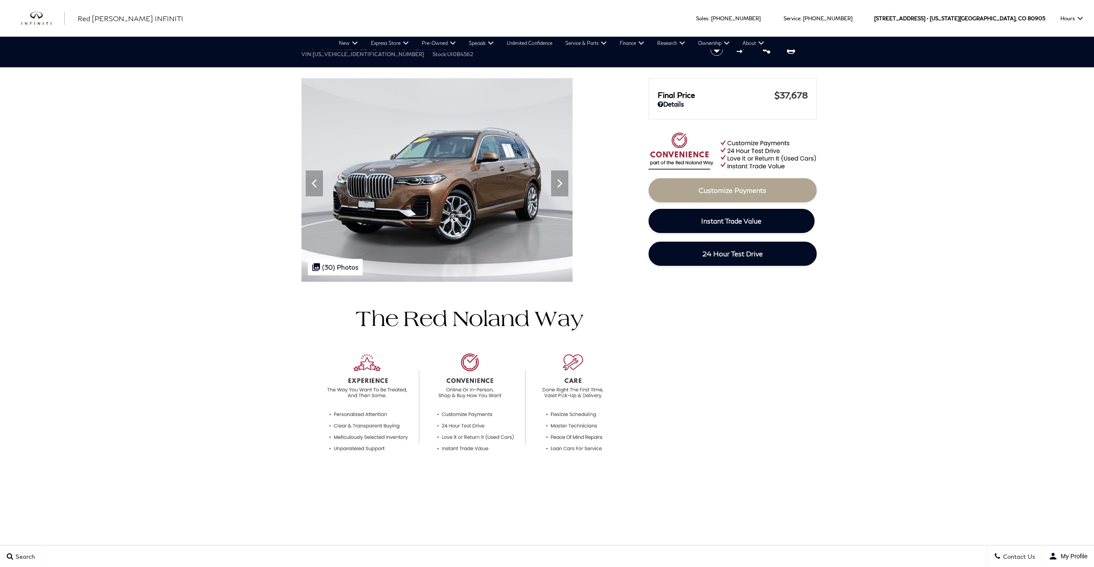  Describe the element at coordinates (43, 19) in the screenshot. I see `img: INFINITI` at that location.